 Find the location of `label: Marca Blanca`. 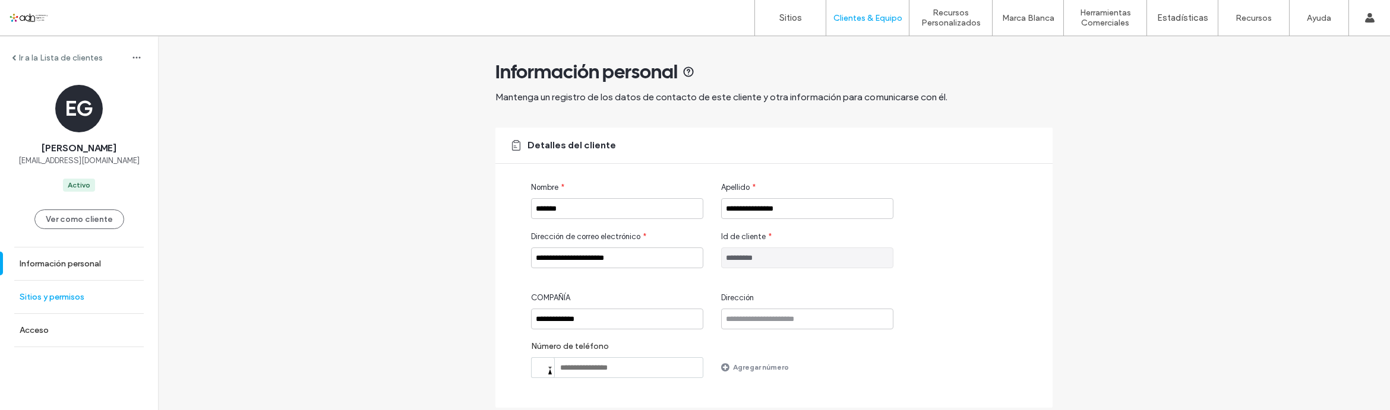

label: Marca Blanca is located at coordinates (1028, 18).